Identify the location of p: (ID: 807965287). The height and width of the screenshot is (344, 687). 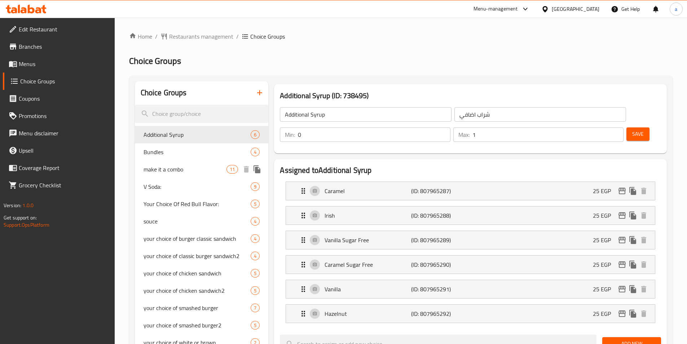
(440, 191).